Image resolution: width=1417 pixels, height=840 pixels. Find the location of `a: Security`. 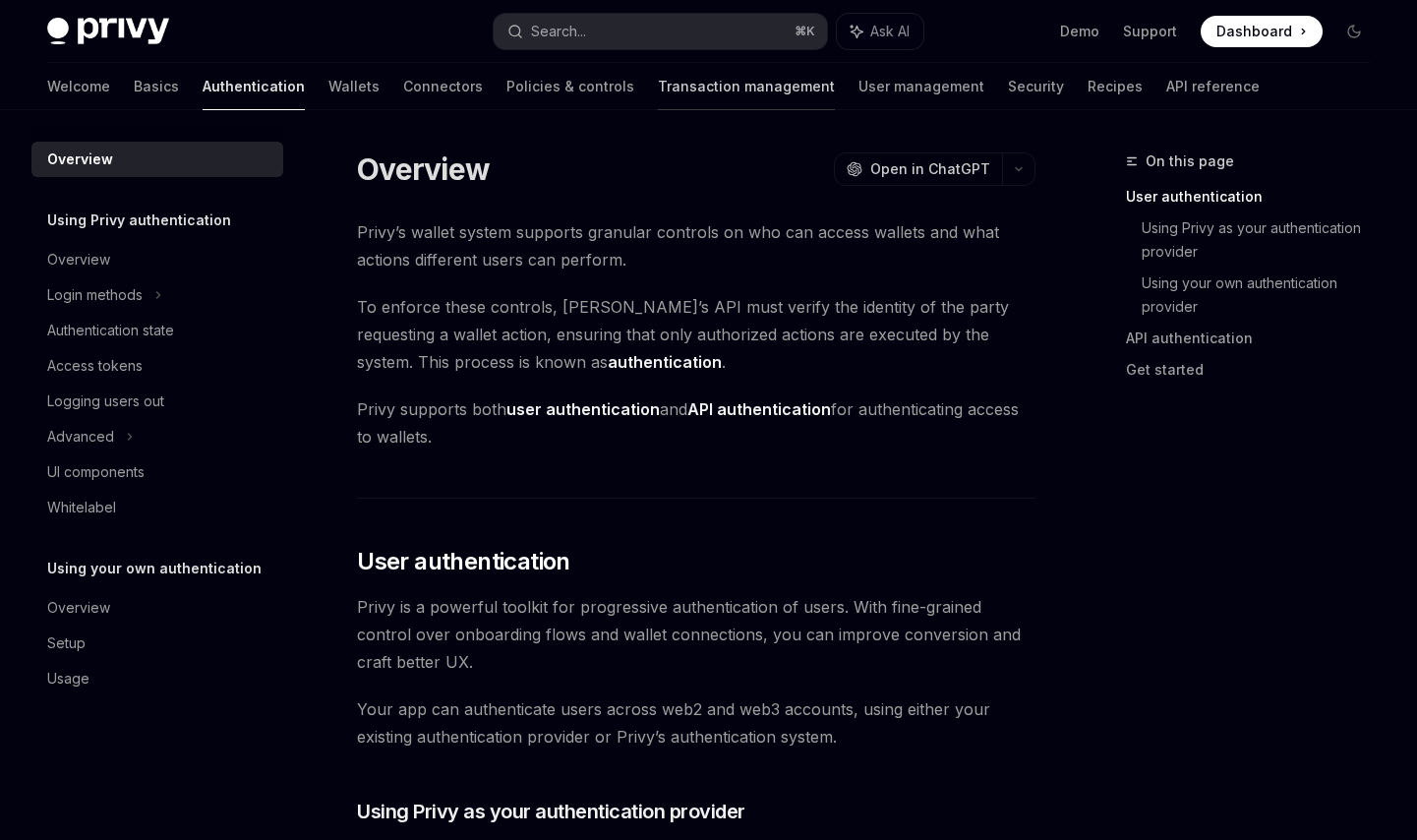

a: Security is located at coordinates (1035, 87).